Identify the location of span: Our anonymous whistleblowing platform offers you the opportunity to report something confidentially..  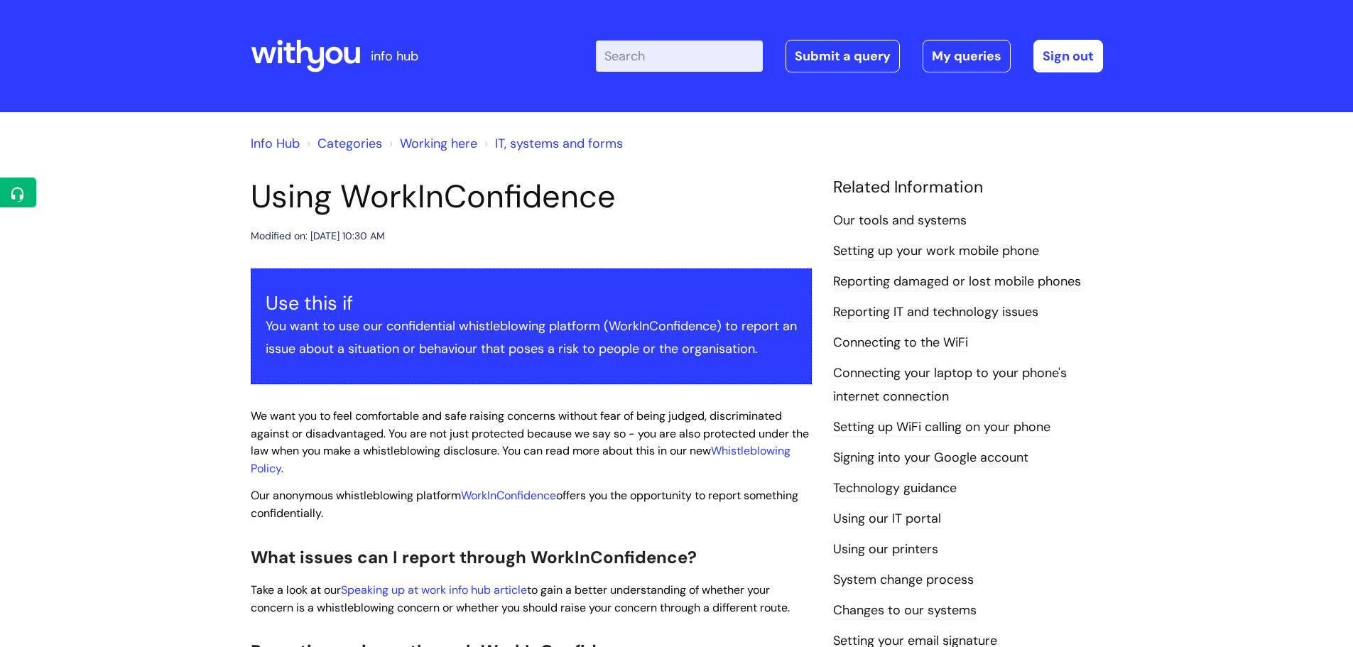
(524, 504).